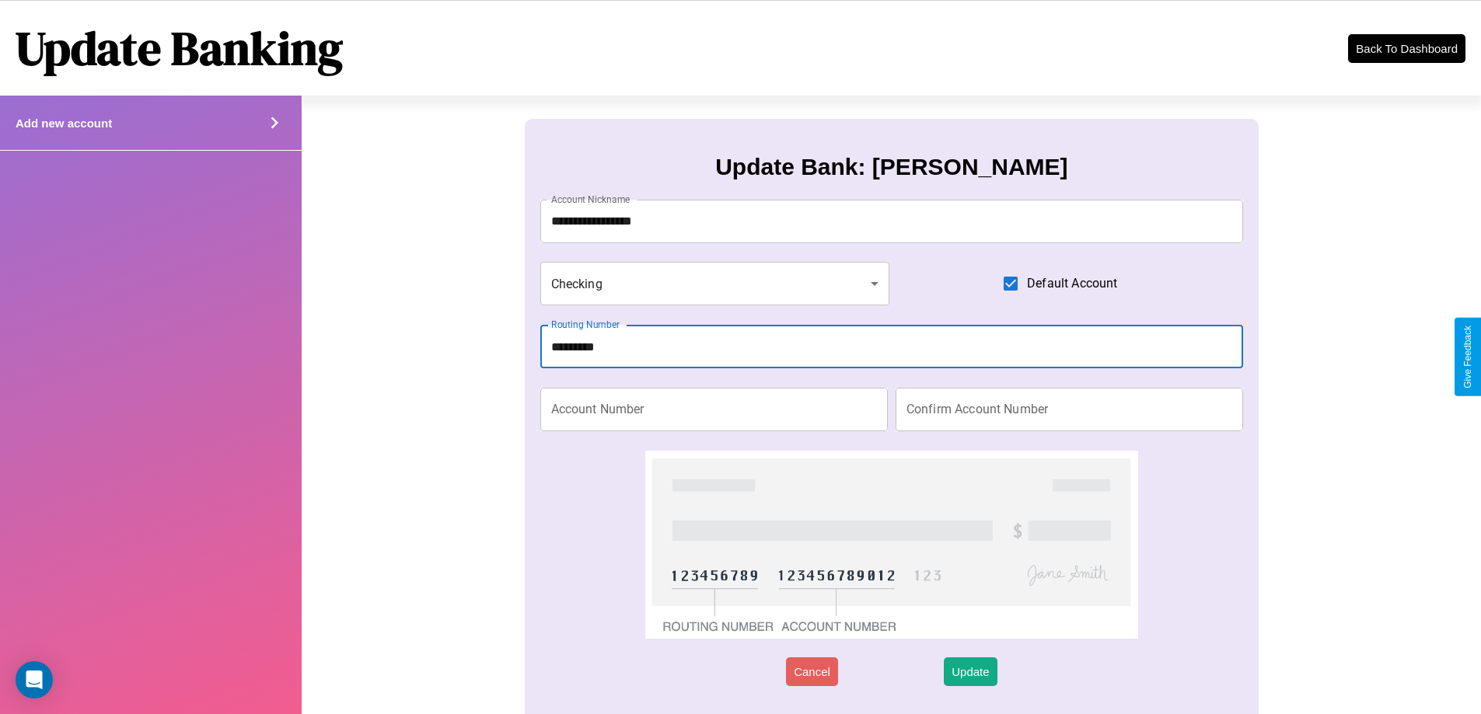 This screenshot has width=1481, height=714. I want to click on div: Give Feedback, so click(1467, 357).